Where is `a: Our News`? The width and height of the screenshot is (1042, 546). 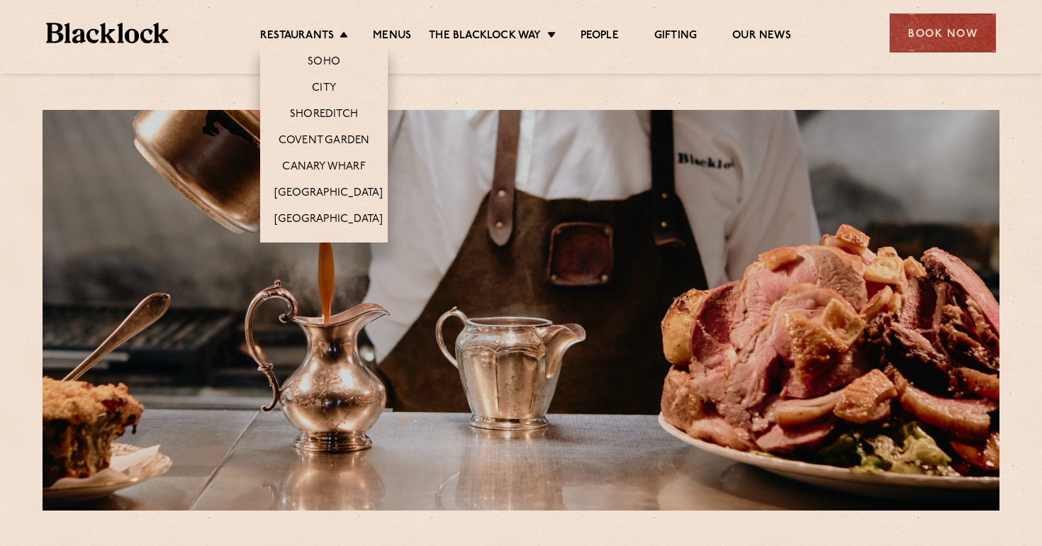
a: Our News is located at coordinates (761, 37).